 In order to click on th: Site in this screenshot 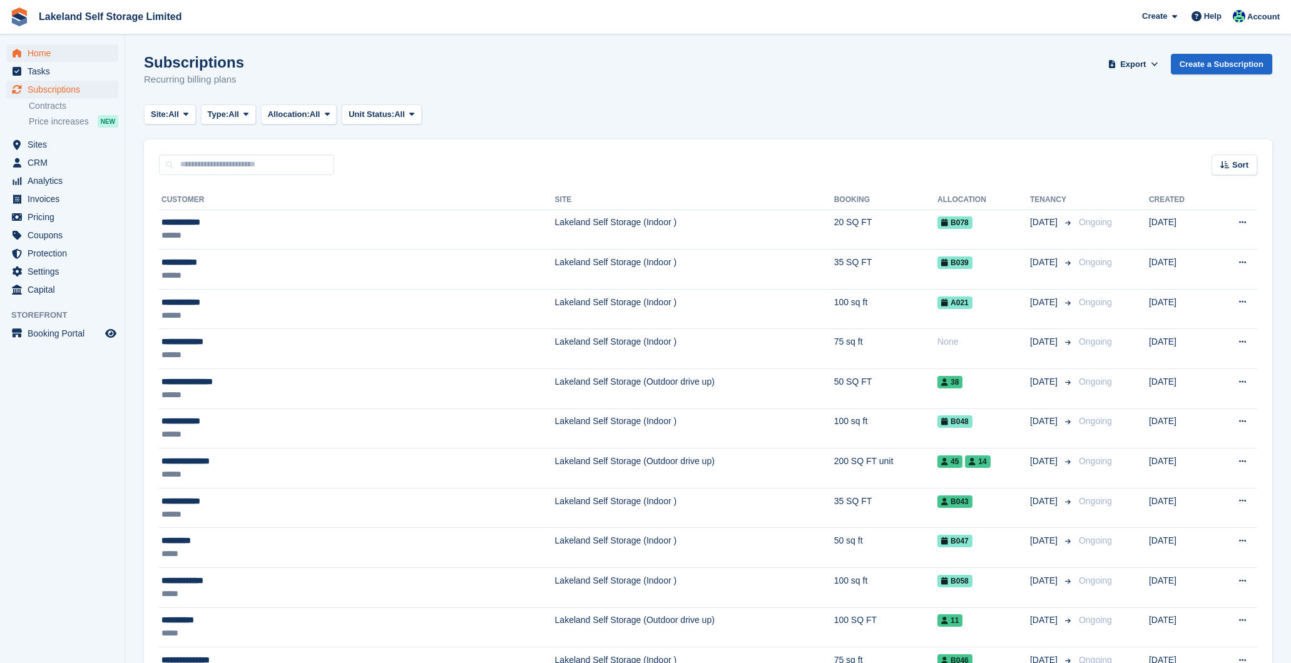, I will do `click(695, 200)`.